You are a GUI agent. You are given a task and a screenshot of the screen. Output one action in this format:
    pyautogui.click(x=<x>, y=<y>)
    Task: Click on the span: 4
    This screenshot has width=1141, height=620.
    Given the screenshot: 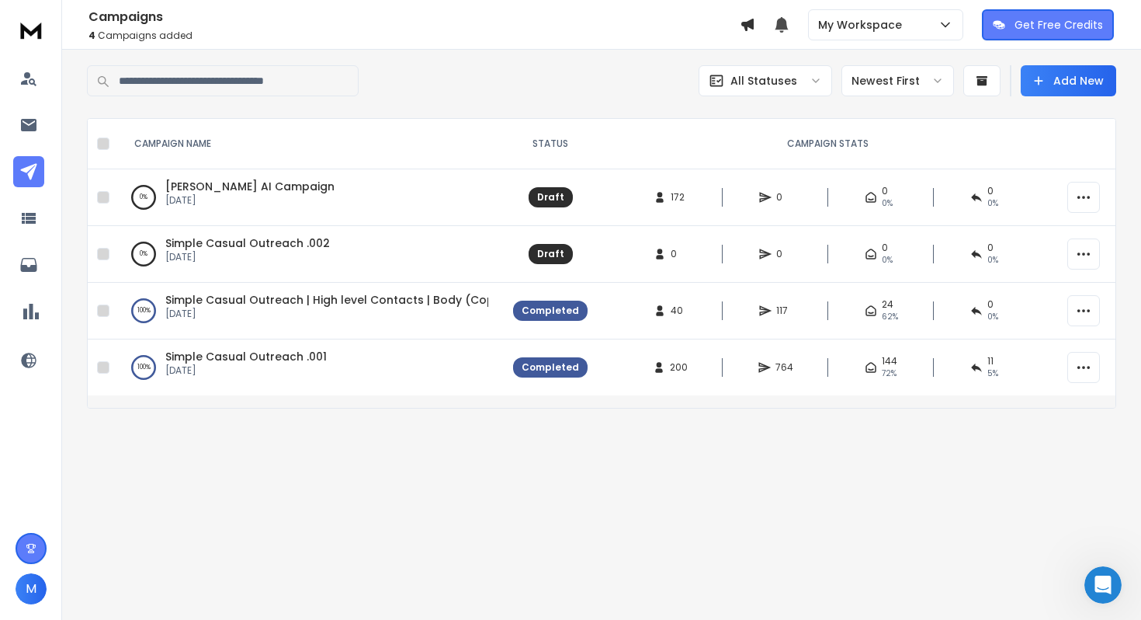 What is the action you would take?
    pyautogui.click(x=92, y=35)
    